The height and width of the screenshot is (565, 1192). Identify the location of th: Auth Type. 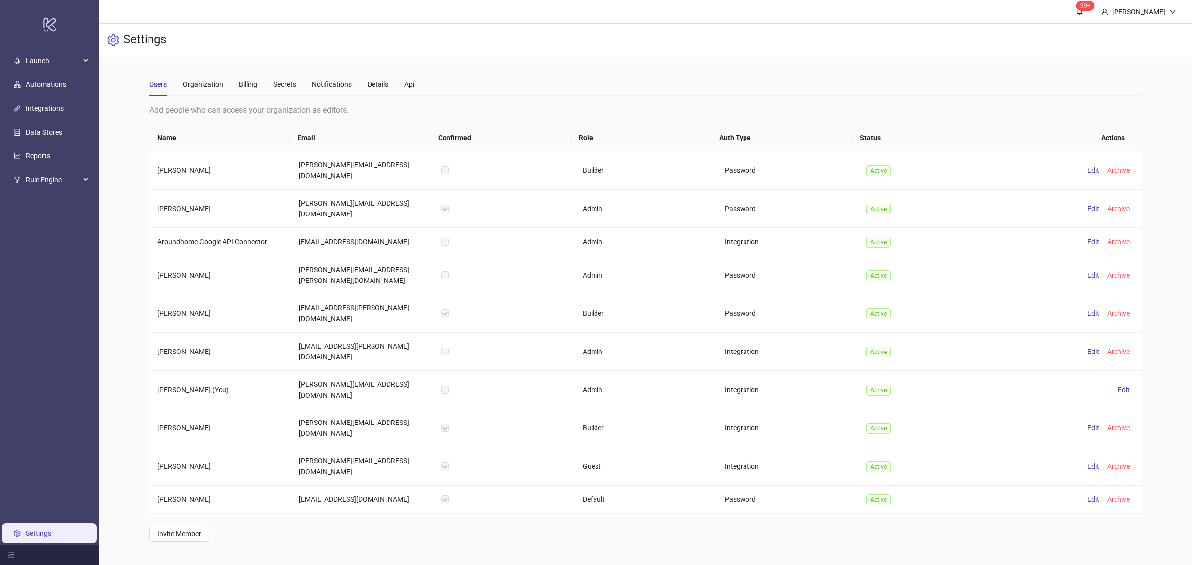
(781, 138).